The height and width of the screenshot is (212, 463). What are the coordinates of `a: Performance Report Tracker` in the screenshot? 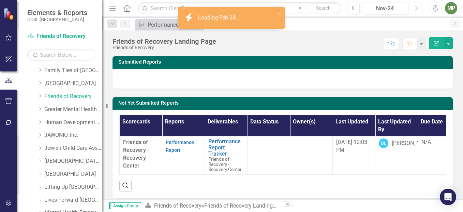 It's located at (226, 147).